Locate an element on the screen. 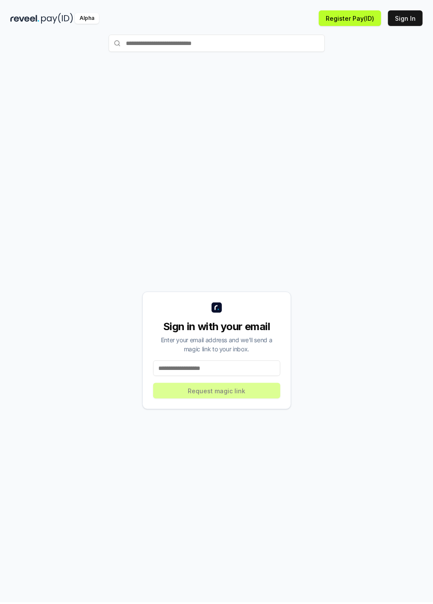 This screenshot has height=604, width=433. div: Enter your email address and we’ll send a magic link to your inbox. is located at coordinates (217, 346).